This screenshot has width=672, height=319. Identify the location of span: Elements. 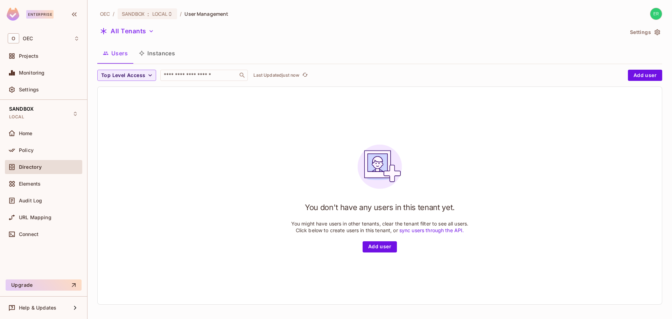
(30, 184).